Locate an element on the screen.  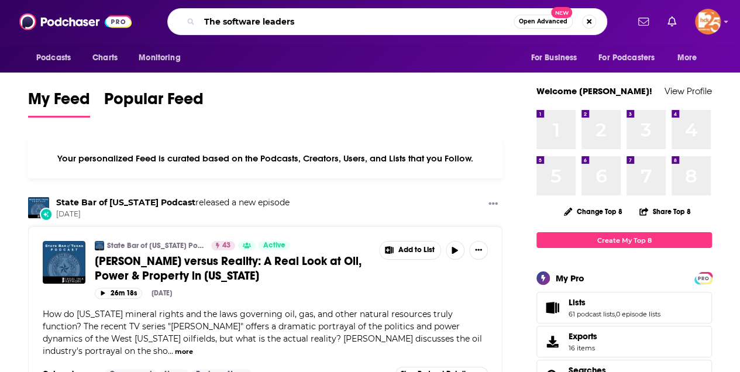
img: Podchaser - Follow, Share and Rate Podcasts is located at coordinates (75, 22).